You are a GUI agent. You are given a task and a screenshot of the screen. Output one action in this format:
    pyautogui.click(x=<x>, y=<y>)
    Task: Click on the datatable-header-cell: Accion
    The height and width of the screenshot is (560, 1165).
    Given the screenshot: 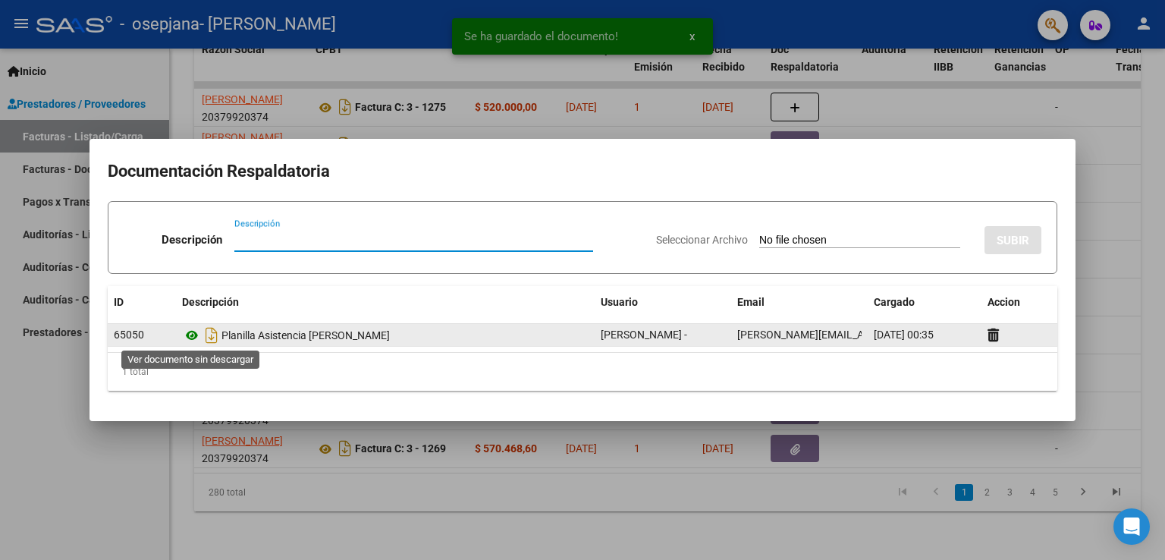 What is the action you would take?
    pyautogui.click(x=1019, y=302)
    